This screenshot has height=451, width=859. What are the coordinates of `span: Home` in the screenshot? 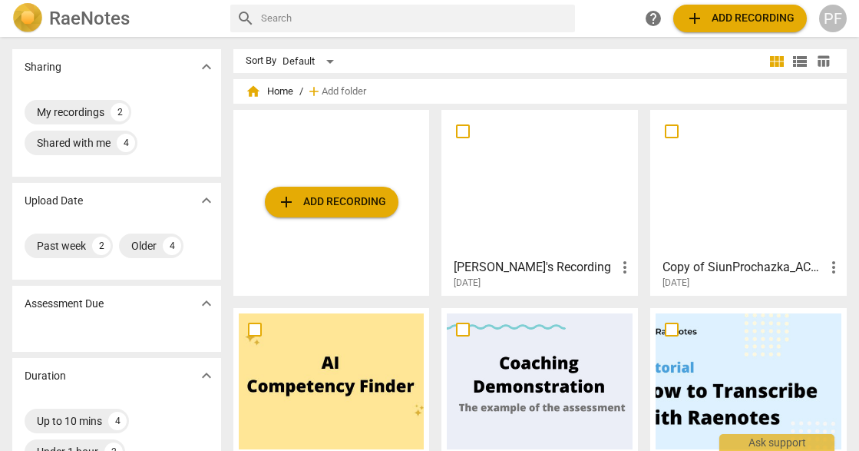 It's located at (270, 91).